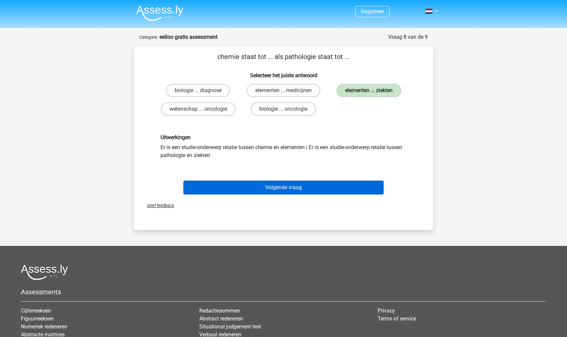  Describe the element at coordinates (283, 137) in the screenshot. I see `h6: Uitwerkingen` at that location.